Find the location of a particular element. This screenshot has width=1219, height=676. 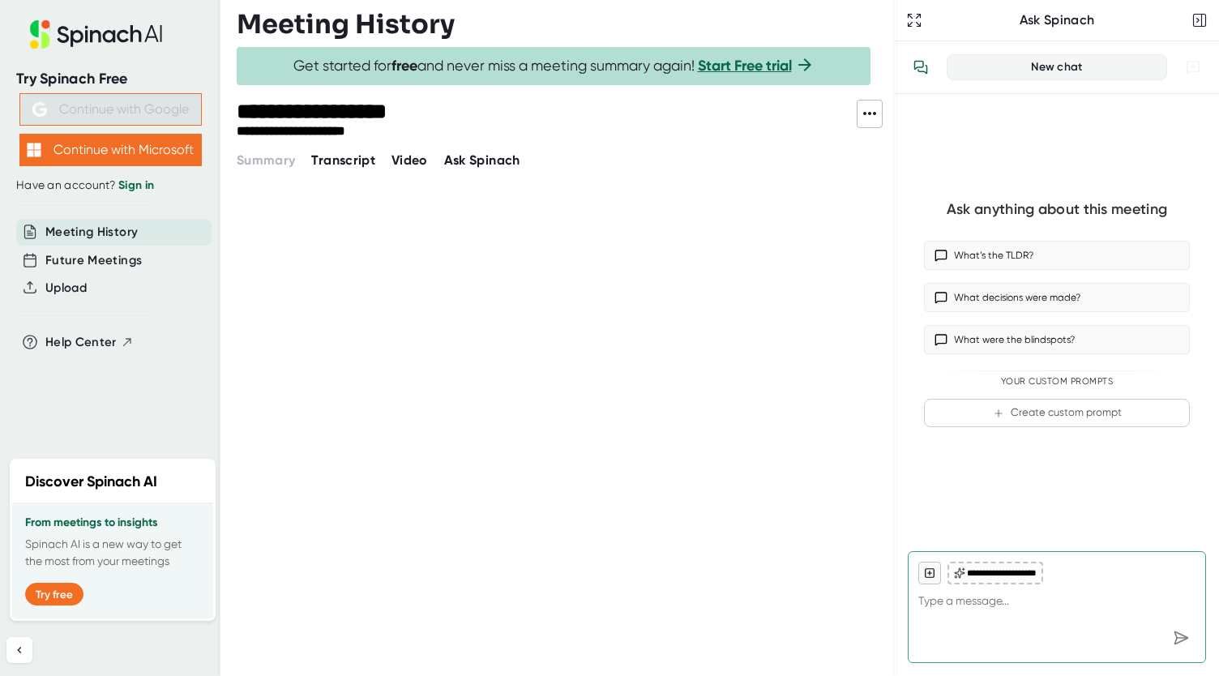

span: Get started for and never miss a meeting summary again! is located at coordinates (554, 66).